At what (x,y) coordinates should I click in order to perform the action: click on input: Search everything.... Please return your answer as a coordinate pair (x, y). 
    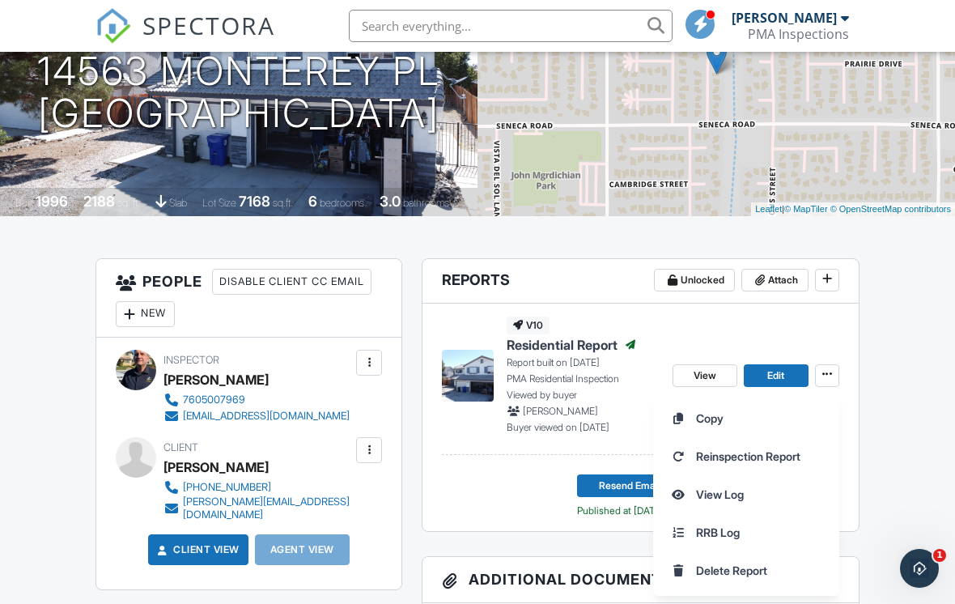
    Looking at the image, I should click on (511, 26).